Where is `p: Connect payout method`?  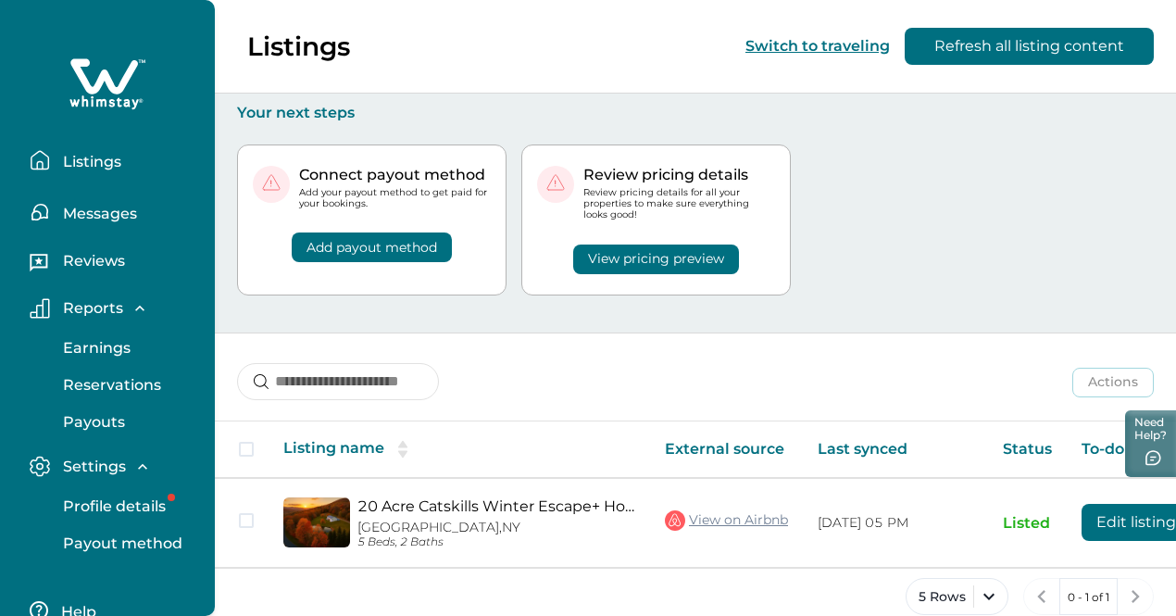
p: Connect payout method is located at coordinates (395, 175).